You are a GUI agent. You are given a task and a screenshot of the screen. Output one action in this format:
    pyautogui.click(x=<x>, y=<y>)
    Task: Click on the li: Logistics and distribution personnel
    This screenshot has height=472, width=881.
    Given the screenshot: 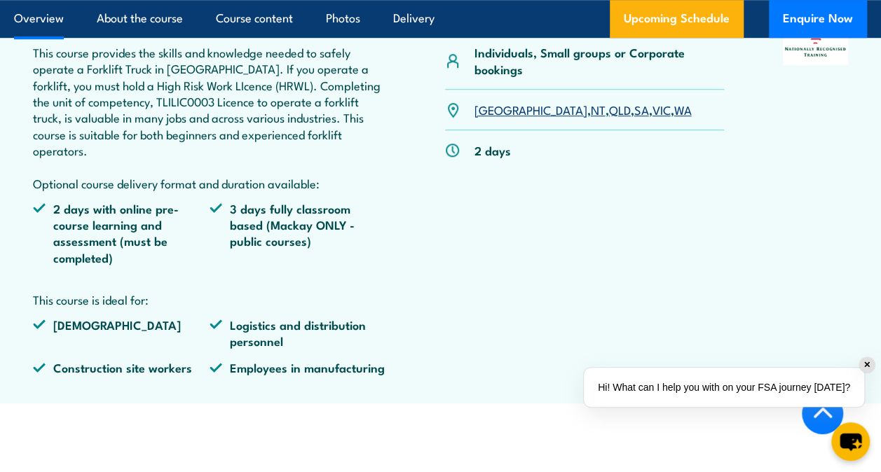 What is the action you would take?
    pyautogui.click(x=298, y=333)
    